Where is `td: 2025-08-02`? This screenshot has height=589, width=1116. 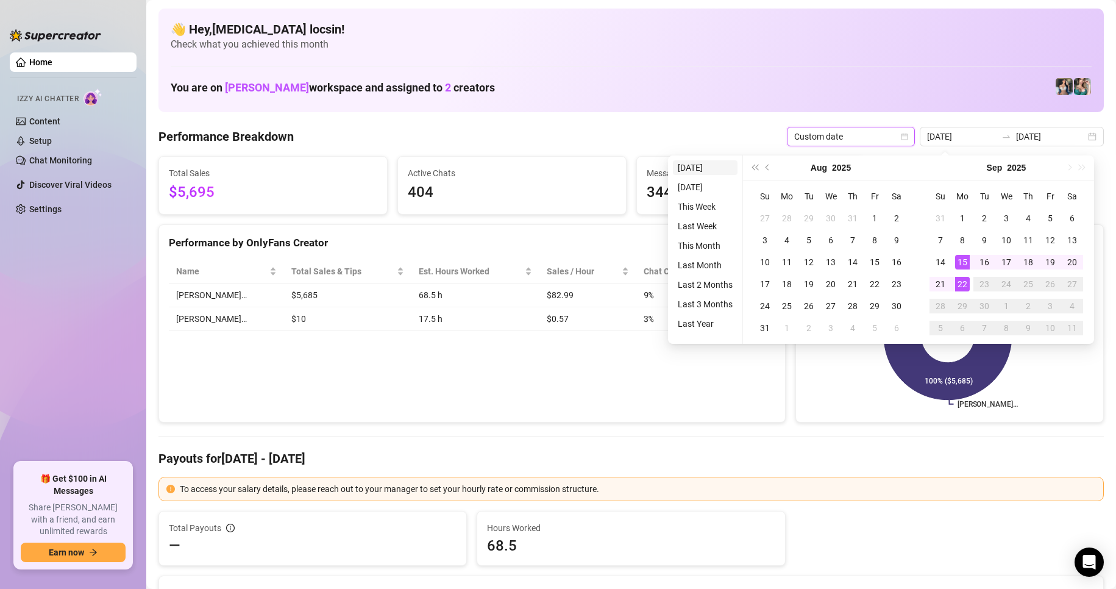
td: 2025-08-02 is located at coordinates (897, 218).